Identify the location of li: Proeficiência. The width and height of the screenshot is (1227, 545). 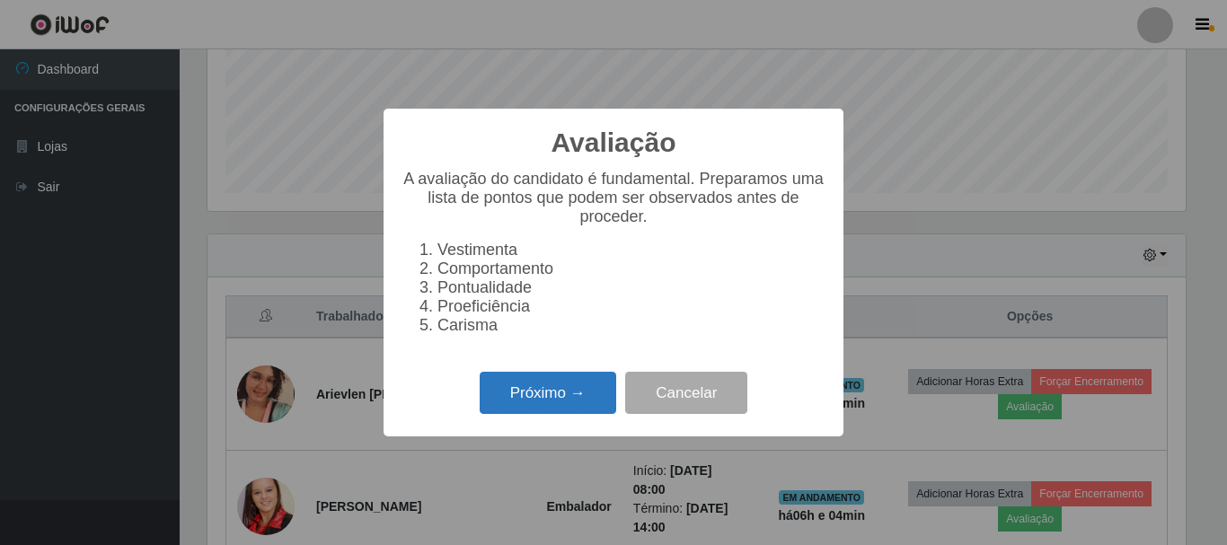
(632, 306).